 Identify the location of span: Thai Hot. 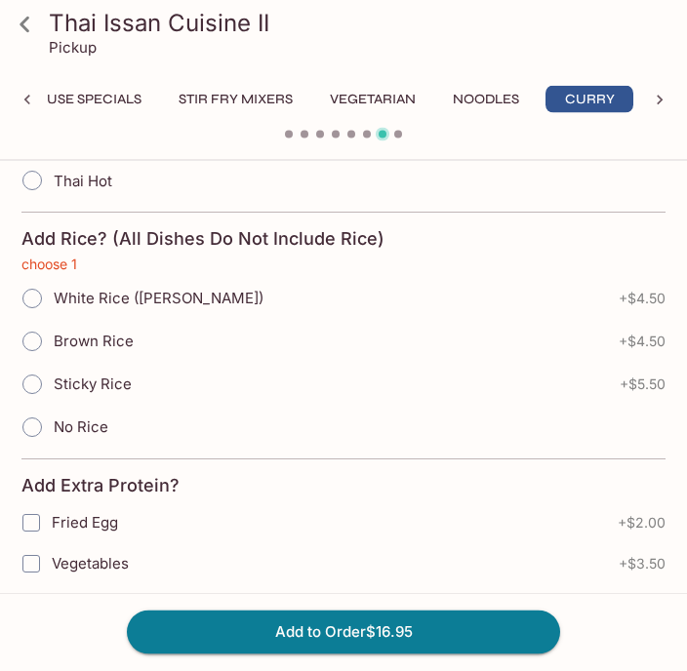
(83, 182).